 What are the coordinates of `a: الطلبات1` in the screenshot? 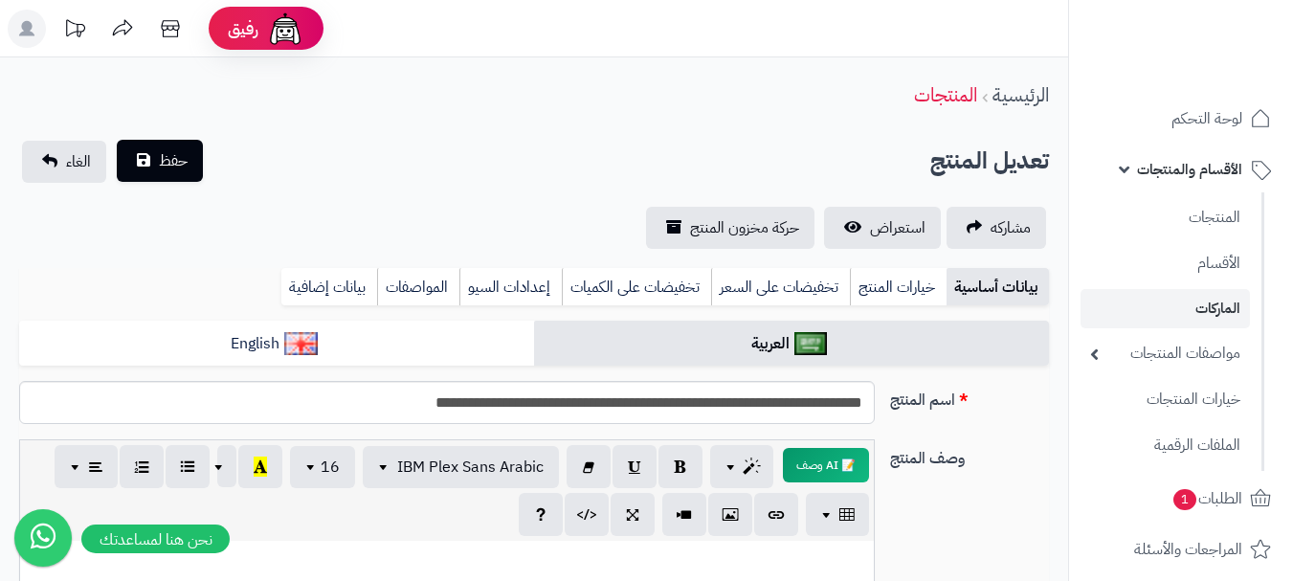 It's located at (1181, 499).